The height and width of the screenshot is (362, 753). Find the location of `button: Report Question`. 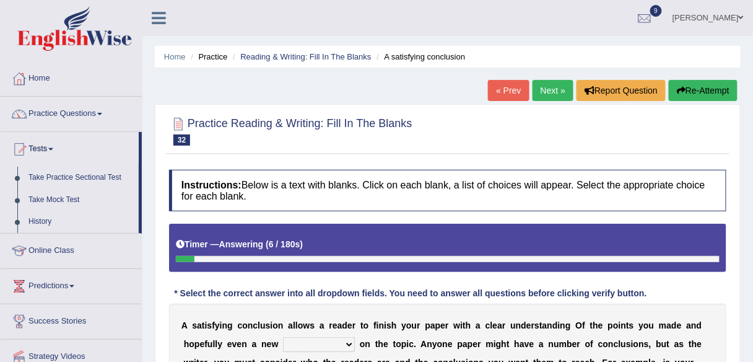

button: Report Question is located at coordinates (621, 90).